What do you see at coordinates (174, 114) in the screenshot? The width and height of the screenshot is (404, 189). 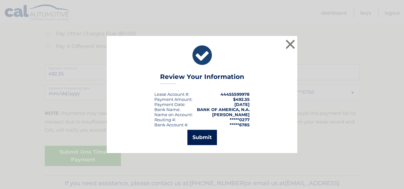 I see `div: Name on Account:` at bounding box center [174, 114].